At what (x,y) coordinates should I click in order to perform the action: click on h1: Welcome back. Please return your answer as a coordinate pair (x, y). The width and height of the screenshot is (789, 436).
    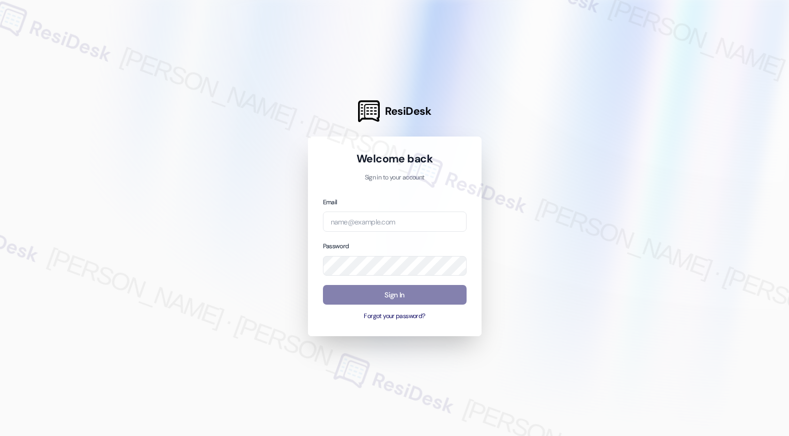
    Looking at the image, I should click on (395, 159).